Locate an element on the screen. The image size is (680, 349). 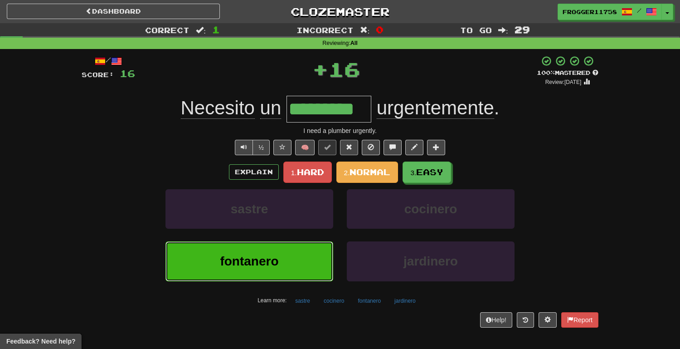
span: Necesito is located at coordinates (218, 108).